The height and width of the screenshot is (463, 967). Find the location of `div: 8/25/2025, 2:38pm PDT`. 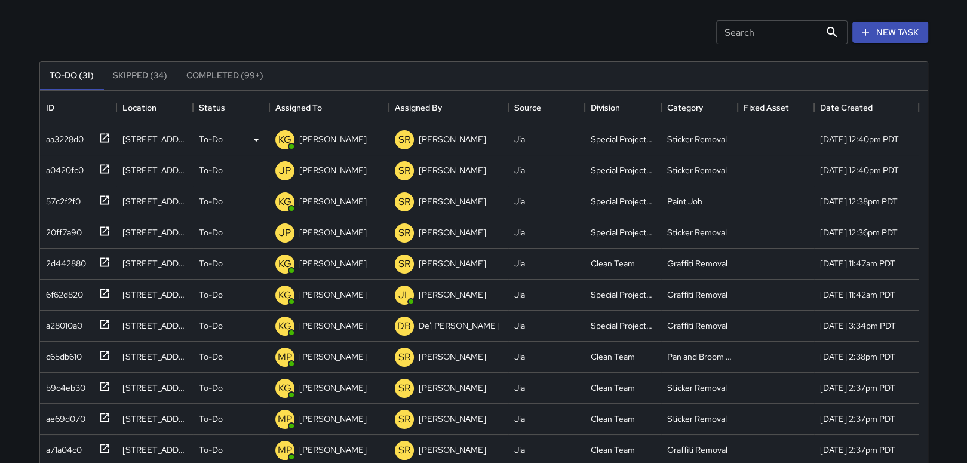

div: 8/25/2025, 2:38pm PDT is located at coordinates (857, 356).